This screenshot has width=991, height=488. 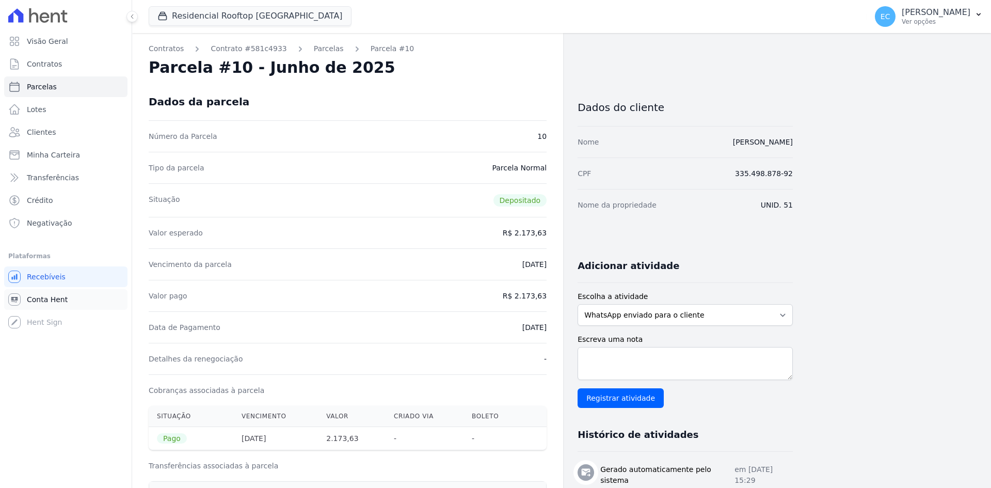 I want to click on dt: Valor pago, so click(x=168, y=296).